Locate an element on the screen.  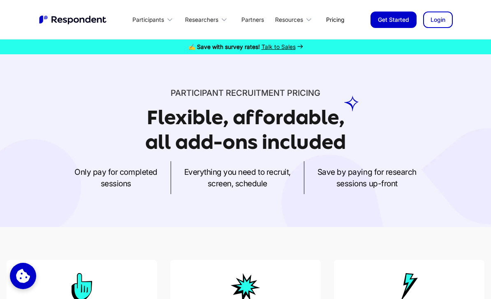
span: Participant recruitment is located at coordinates (228, 93).